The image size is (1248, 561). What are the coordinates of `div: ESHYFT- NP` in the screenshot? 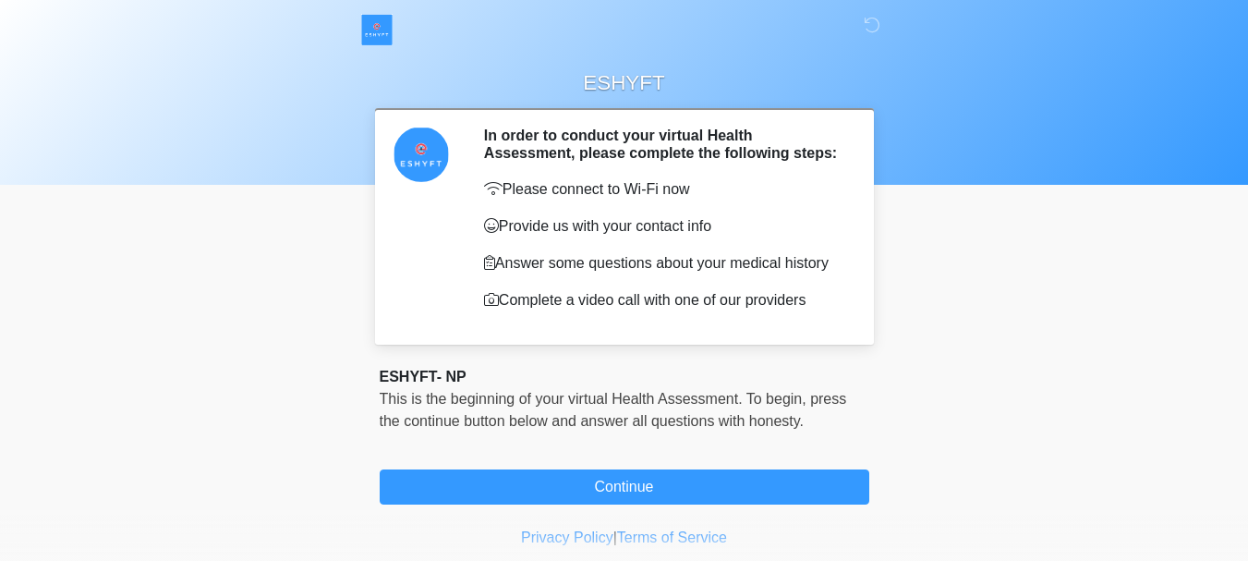 It's located at (625, 377).